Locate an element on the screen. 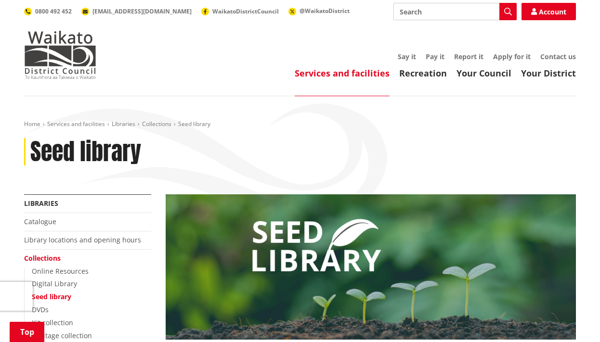 Image resolution: width=600 pixels, height=342 pixels. img: Waikato District Council - Te Kaunihera aa Takiwaa o Waikato is located at coordinates (60, 55).